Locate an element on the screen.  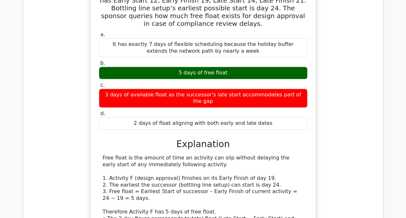
h3: Explanation is located at coordinates (203, 144).